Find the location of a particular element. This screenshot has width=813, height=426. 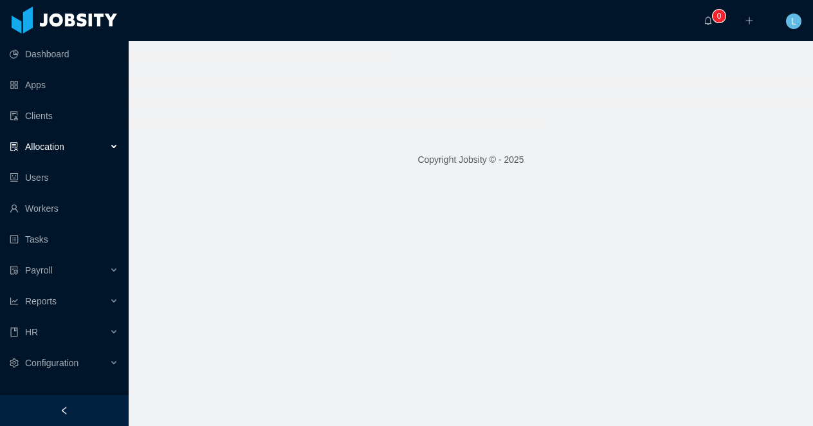

a: icon: robotUsers is located at coordinates (64, 178).